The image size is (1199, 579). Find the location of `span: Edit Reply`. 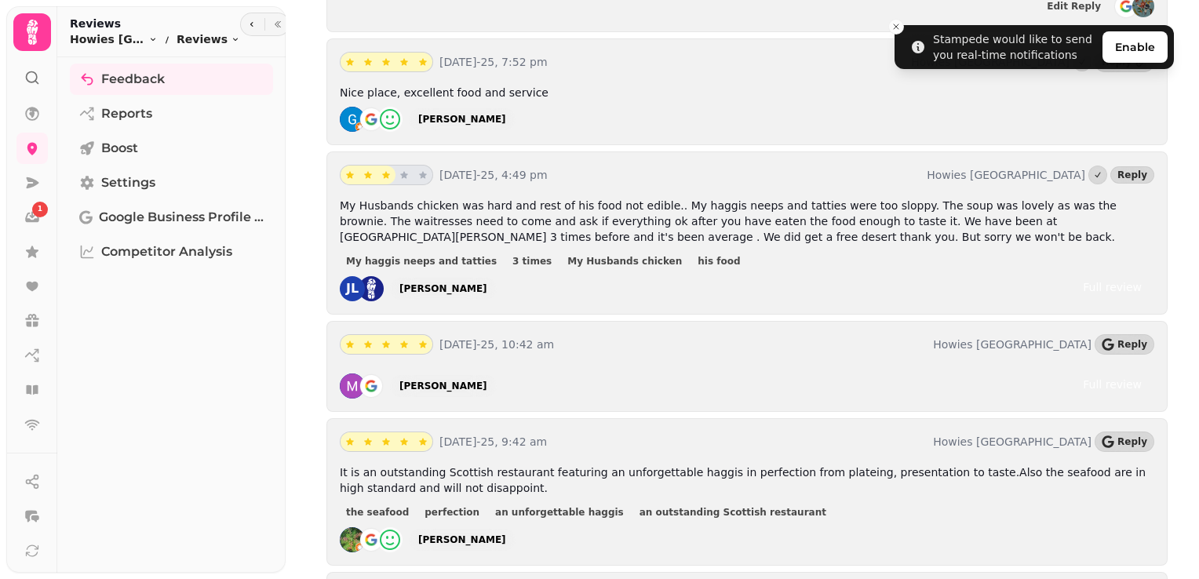

span: Edit Reply is located at coordinates (1073, 6).